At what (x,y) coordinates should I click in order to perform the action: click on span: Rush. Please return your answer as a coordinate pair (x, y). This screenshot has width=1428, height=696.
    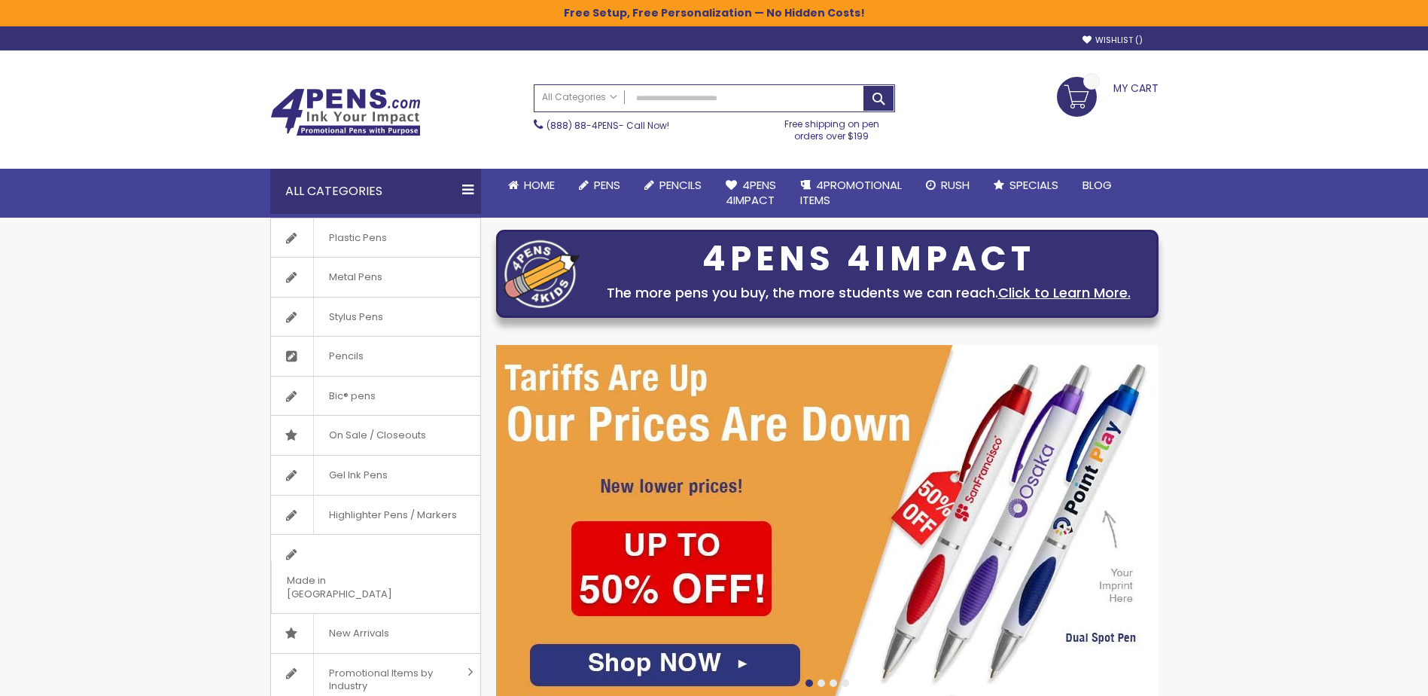
    Looking at the image, I should click on (956, 184).